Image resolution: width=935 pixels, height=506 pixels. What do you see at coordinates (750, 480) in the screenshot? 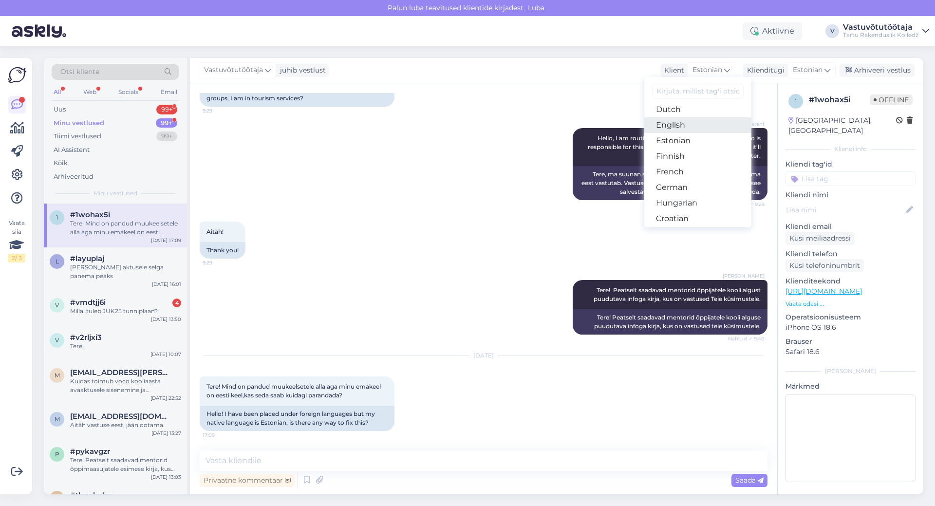
I see `span: Saada` at bounding box center [750, 480].